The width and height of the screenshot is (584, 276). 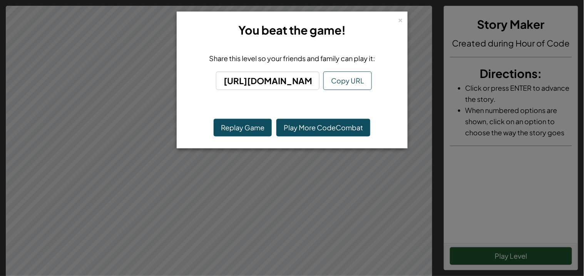 I want to click on button: Copy URL, so click(x=348, y=81).